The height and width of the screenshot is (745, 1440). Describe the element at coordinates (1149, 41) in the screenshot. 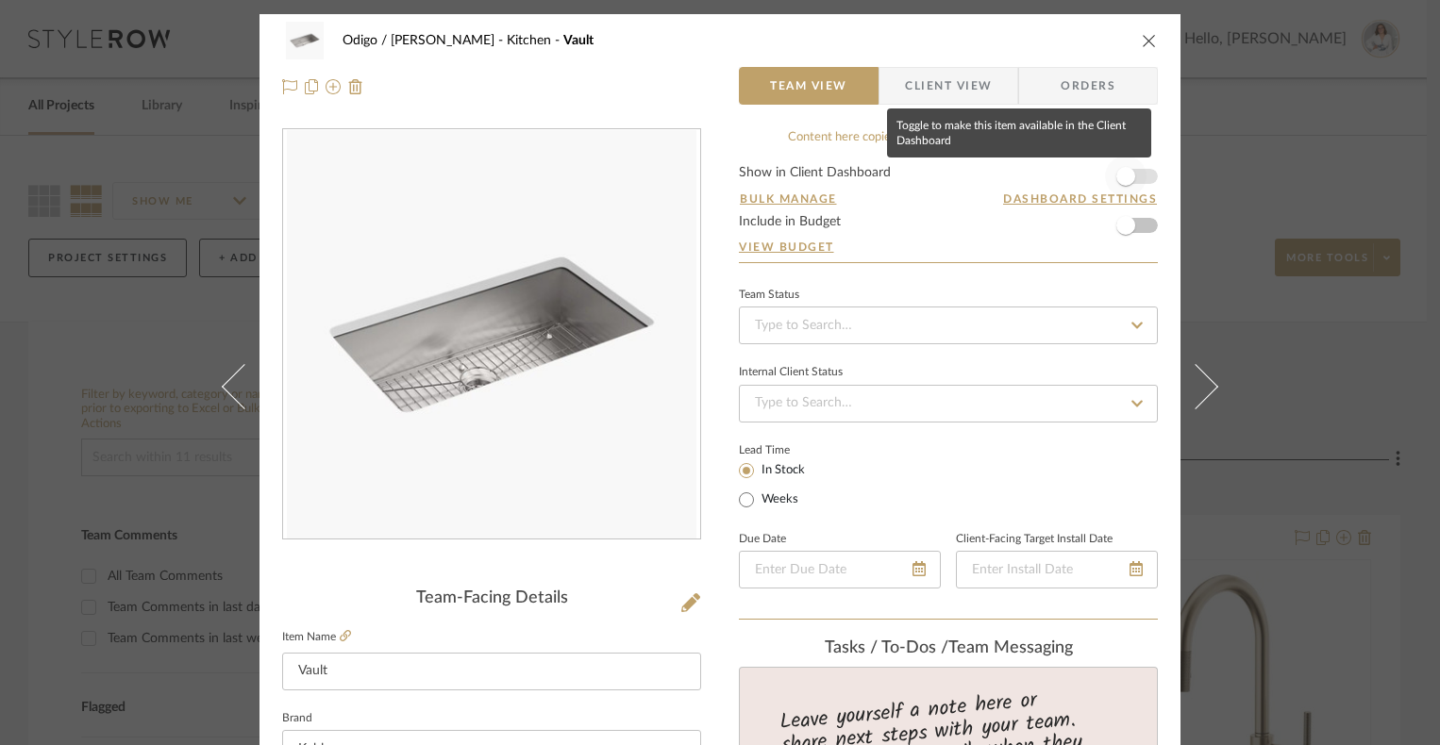

I see `button: close` at that location.